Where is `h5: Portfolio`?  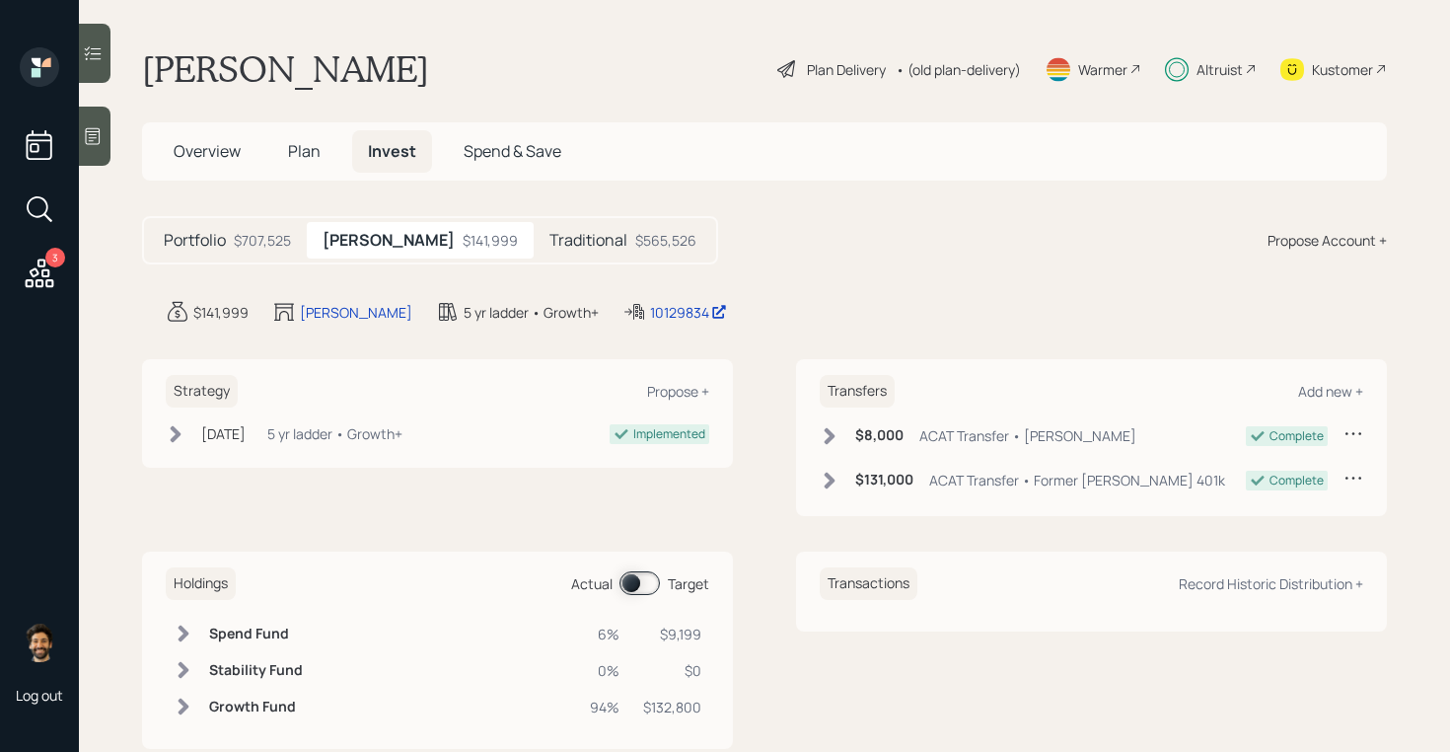
h5: Portfolio is located at coordinates (194, 240).